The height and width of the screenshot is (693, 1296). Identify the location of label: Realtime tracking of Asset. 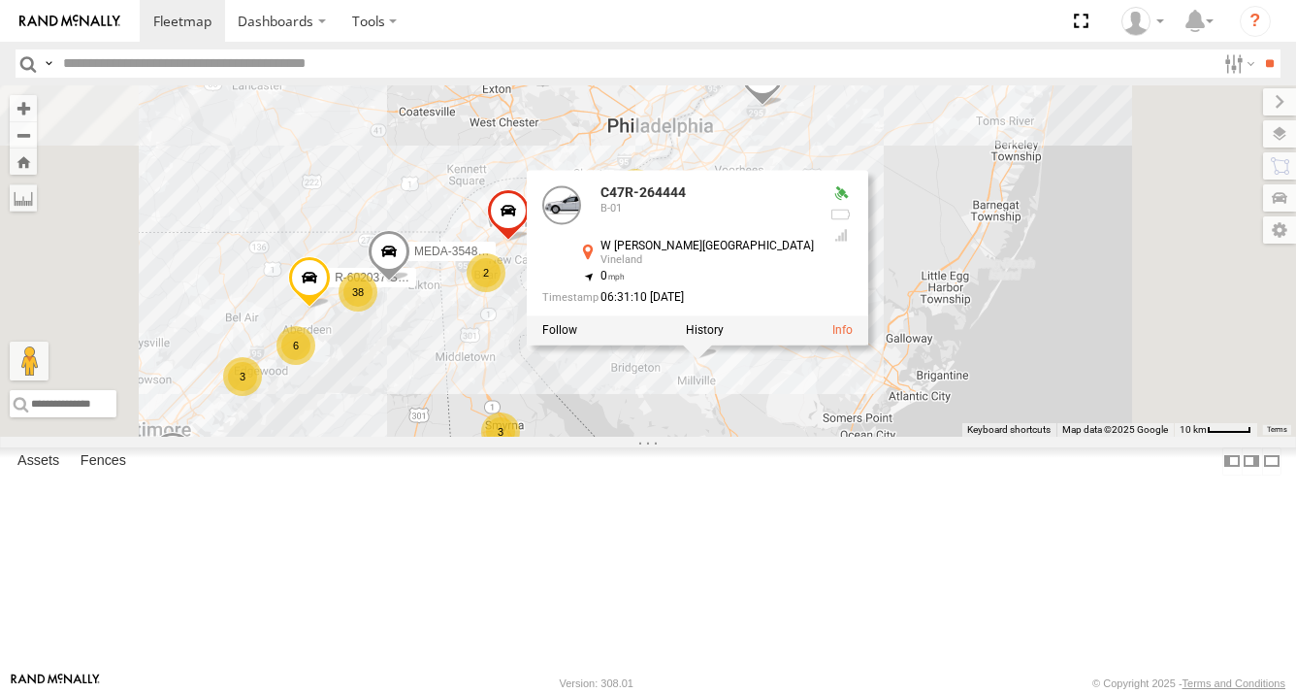
(560, 331).